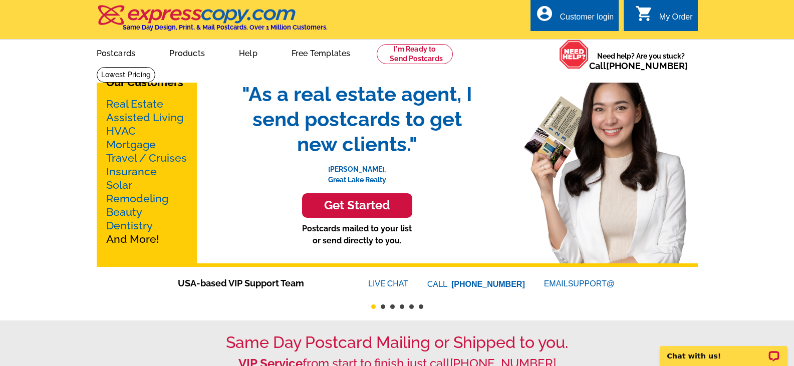 The image size is (794, 366). Describe the element at coordinates (146, 158) in the screenshot. I see `a: Travel / Cruises` at that location.